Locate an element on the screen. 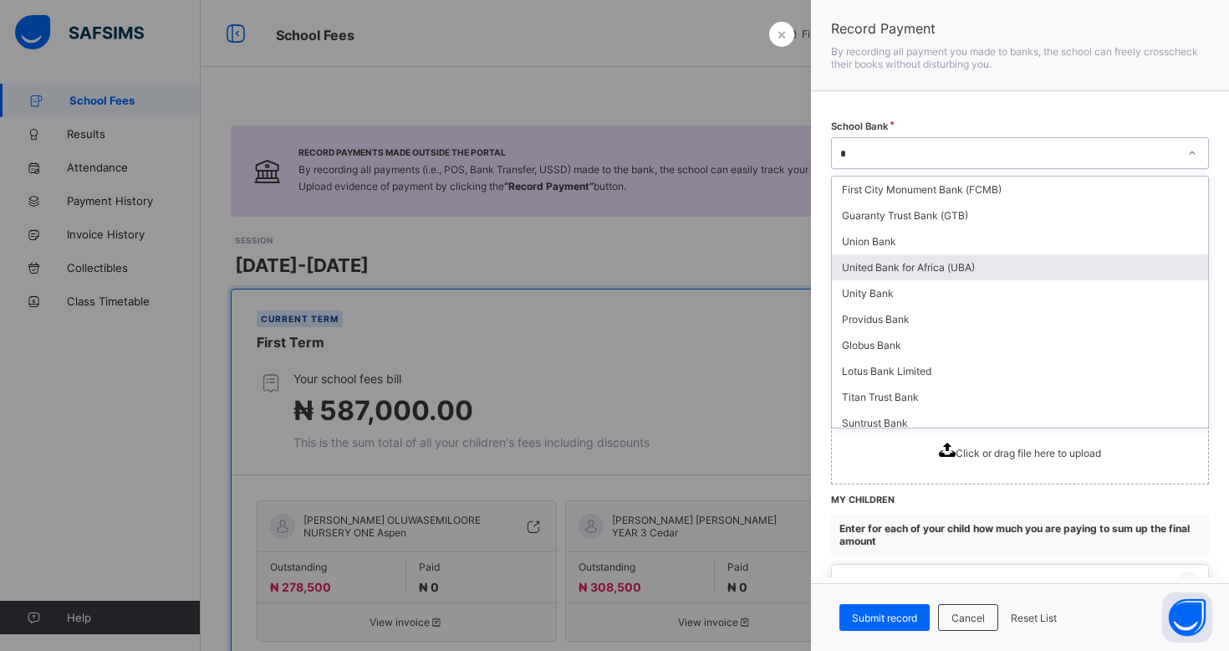  div: Guaranty Trust Bank (GTB) is located at coordinates (1020, 215).